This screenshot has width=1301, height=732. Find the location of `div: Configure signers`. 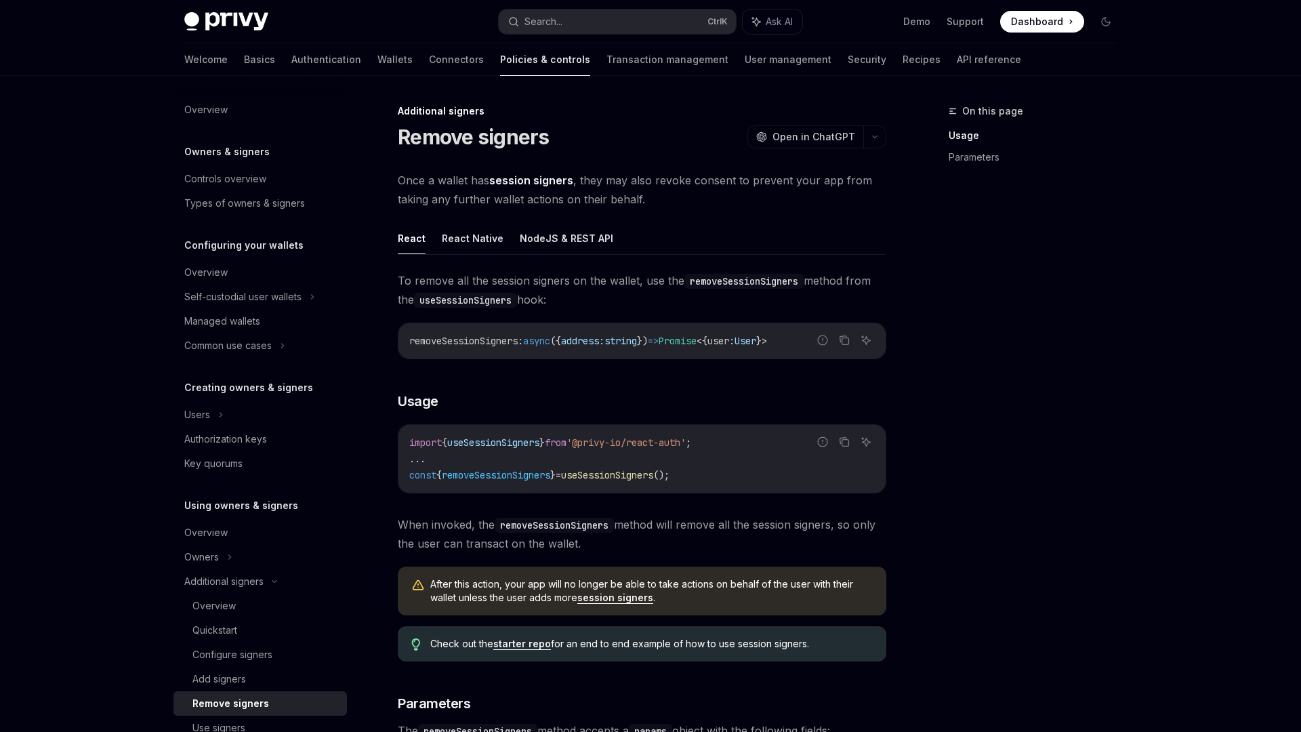

div: Configure signers is located at coordinates (232, 654).